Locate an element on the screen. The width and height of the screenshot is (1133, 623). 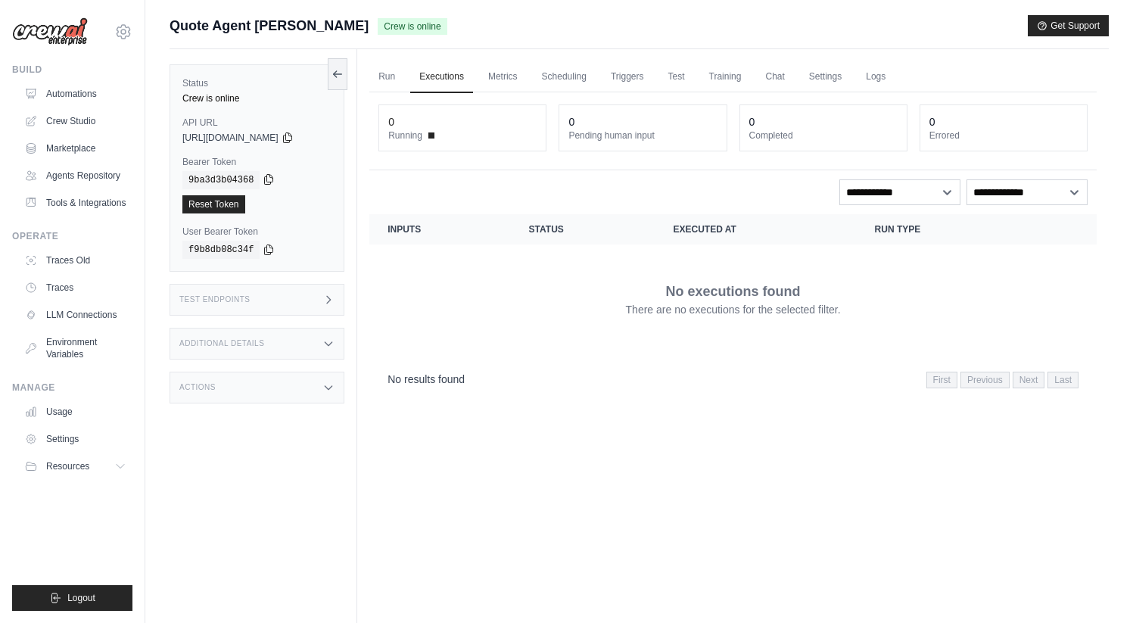
div: Chat Widget is located at coordinates (1095, 586).